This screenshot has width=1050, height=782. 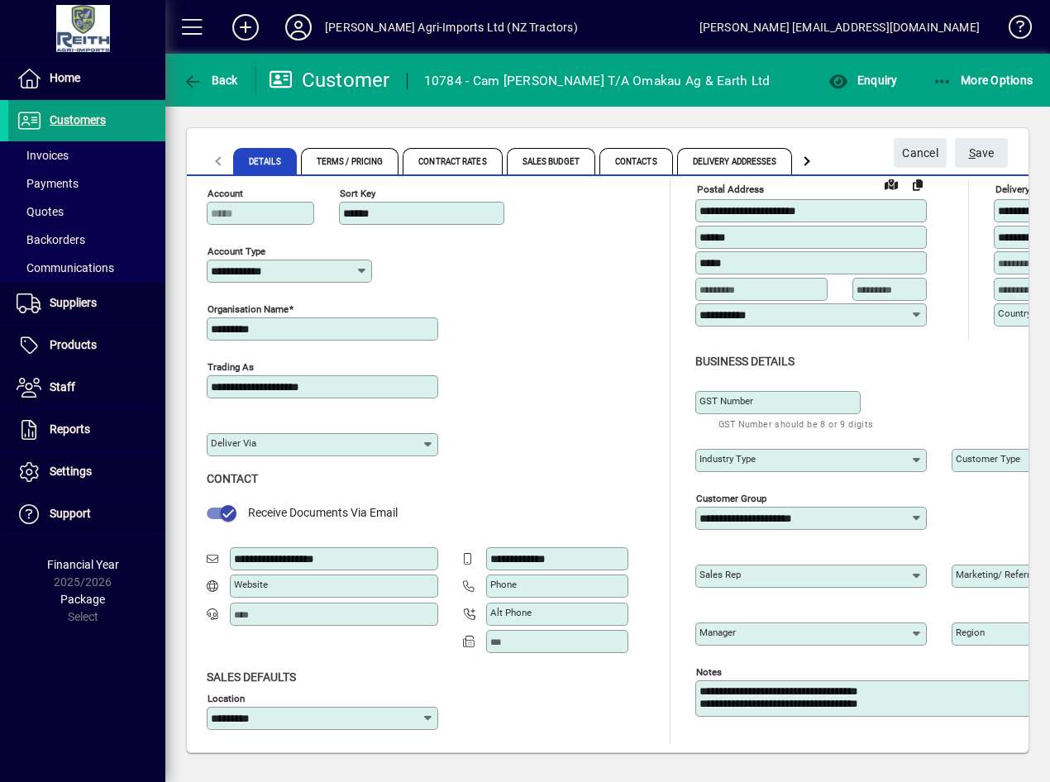 What do you see at coordinates (1014, 313) in the screenshot?
I see `mat-label: Country` at bounding box center [1014, 313].